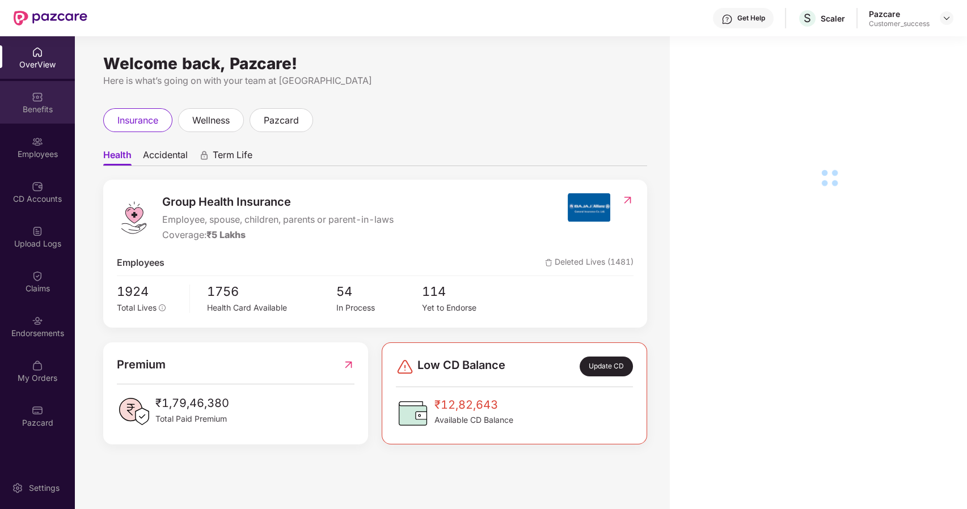  What do you see at coordinates (606, 366) in the screenshot?
I see `div: Update CD` at bounding box center [606, 366].